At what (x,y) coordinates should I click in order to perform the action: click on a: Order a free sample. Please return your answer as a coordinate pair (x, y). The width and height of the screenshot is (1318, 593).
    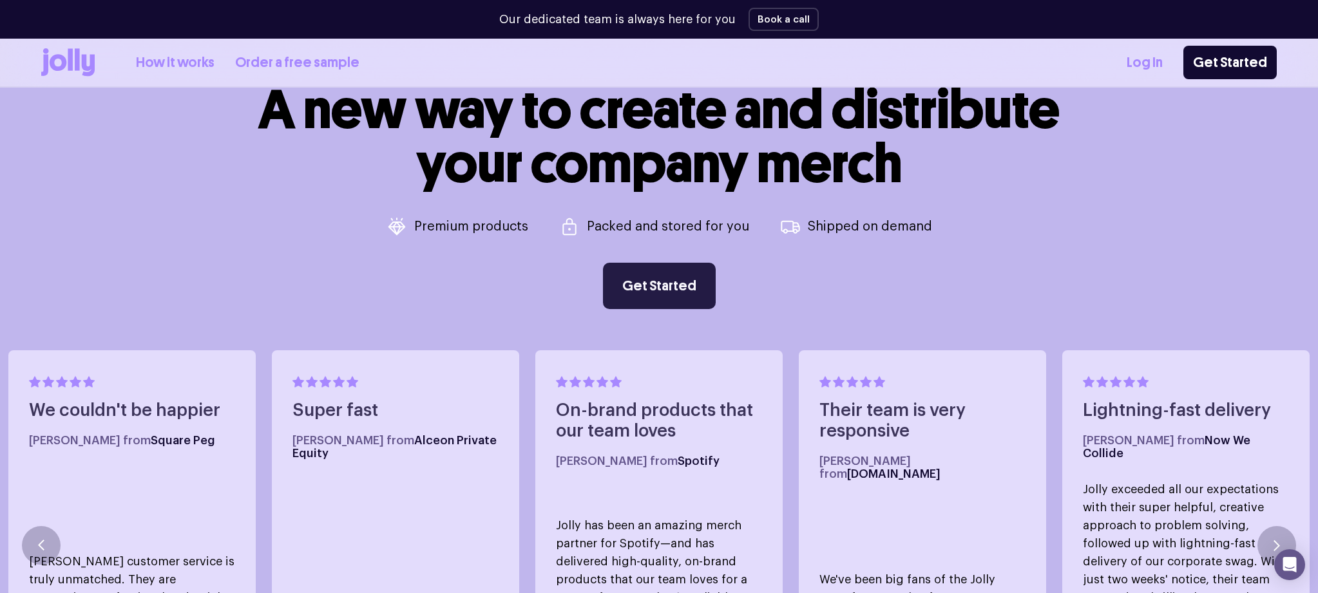
    Looking at the image, I should click on (297, 62).